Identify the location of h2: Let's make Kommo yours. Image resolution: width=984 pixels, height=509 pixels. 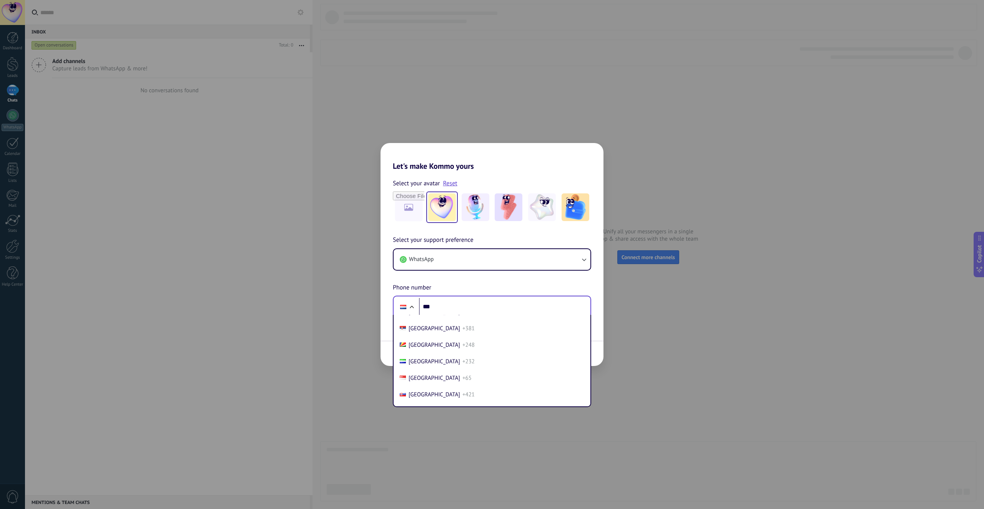
(492, 157).